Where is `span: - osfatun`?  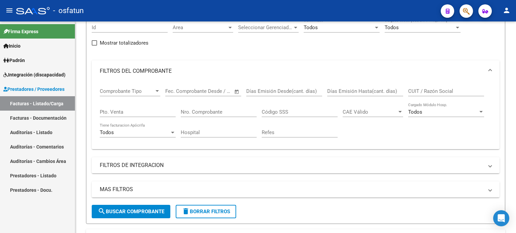 span: - osfatun is located at coordinates (68, 11).